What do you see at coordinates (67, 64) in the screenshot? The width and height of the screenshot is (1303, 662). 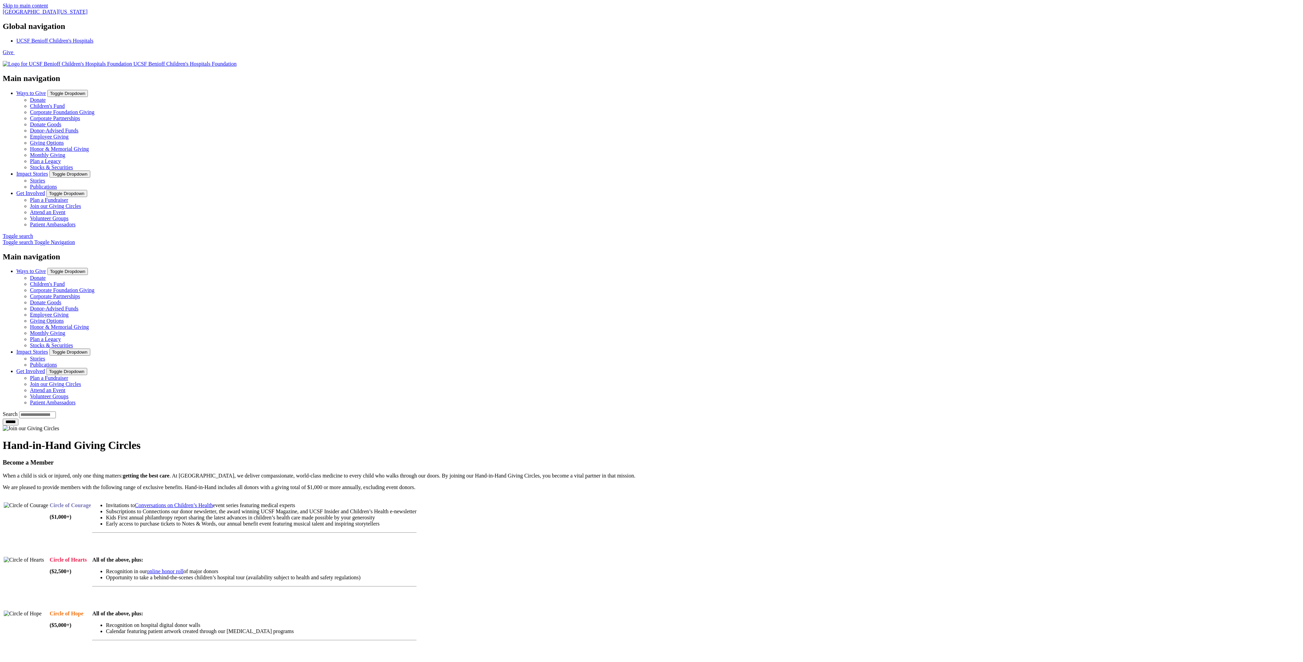 I see `img: Logo for UCSF Benioff Children's Hospitals Foundation` at bounding box center [67, 64].